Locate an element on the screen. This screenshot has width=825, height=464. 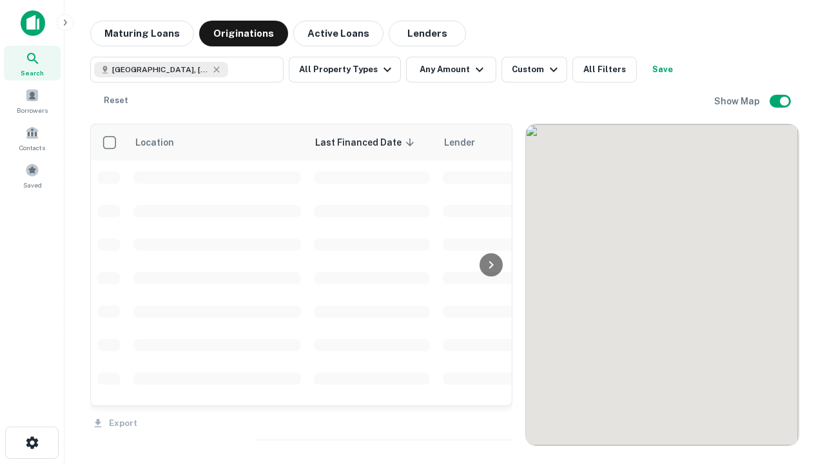
span: Search is located at coordinates (32, 73).